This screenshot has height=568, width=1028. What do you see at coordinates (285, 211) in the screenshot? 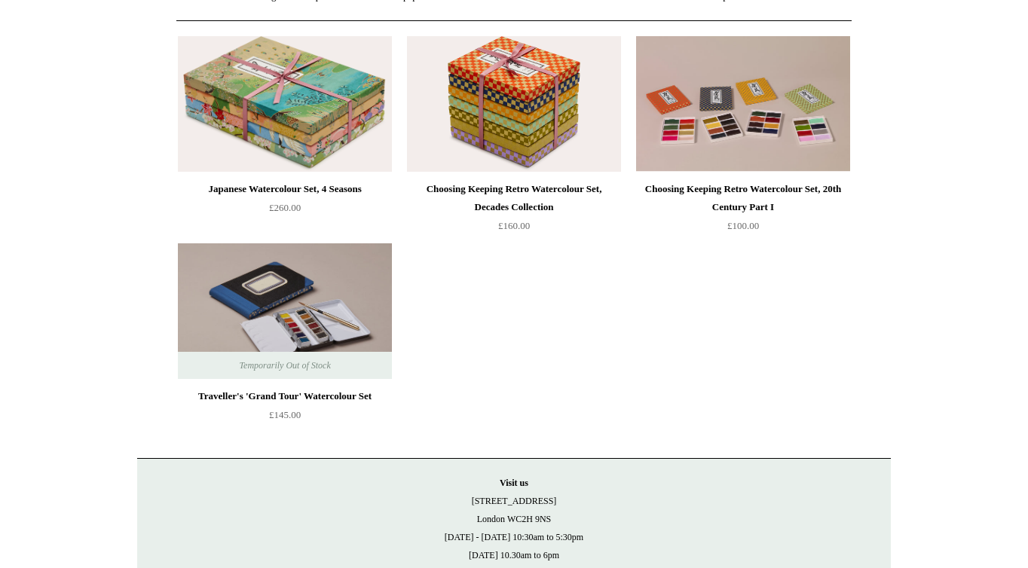
I see `a: Japanese Watercolour Set, 4 Seasons £260.00` at bounding box center [285, 211].